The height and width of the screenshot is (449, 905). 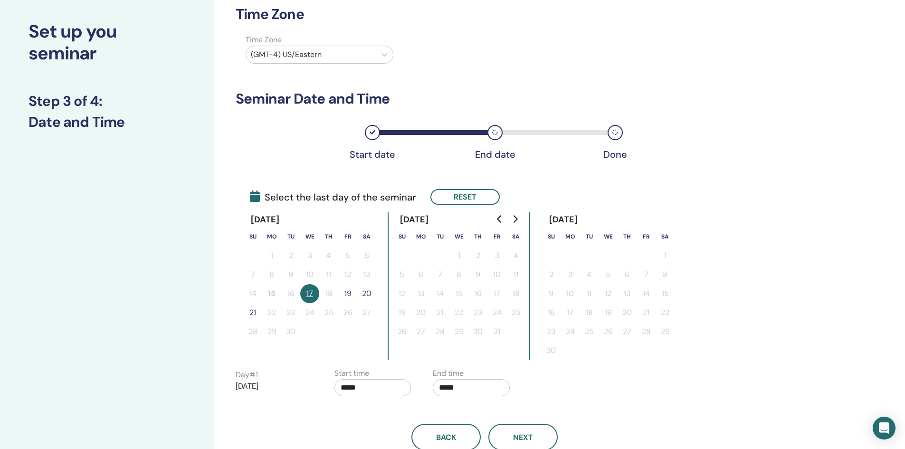 What do you see at coordinates (484, 99) in the screenshot?
I see `h3: Seminar Date and Time` at bounding box center [484, 99].